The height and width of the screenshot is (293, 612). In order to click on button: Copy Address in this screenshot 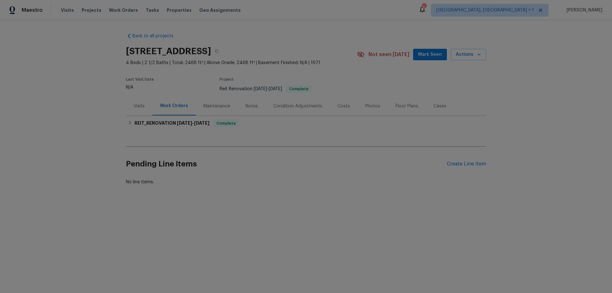, I will do `click(217, 51)`.